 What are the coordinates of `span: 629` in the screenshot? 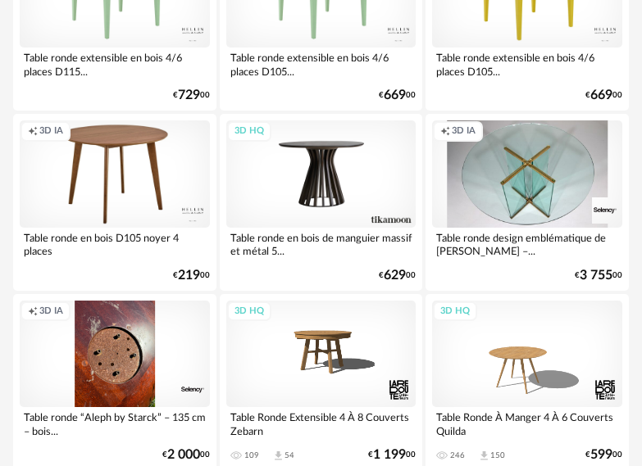 It's located at (394, 275).